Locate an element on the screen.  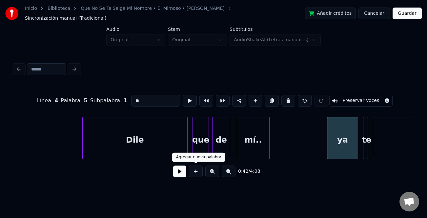
label: Subtítulos is located at coordinates (275, 29).